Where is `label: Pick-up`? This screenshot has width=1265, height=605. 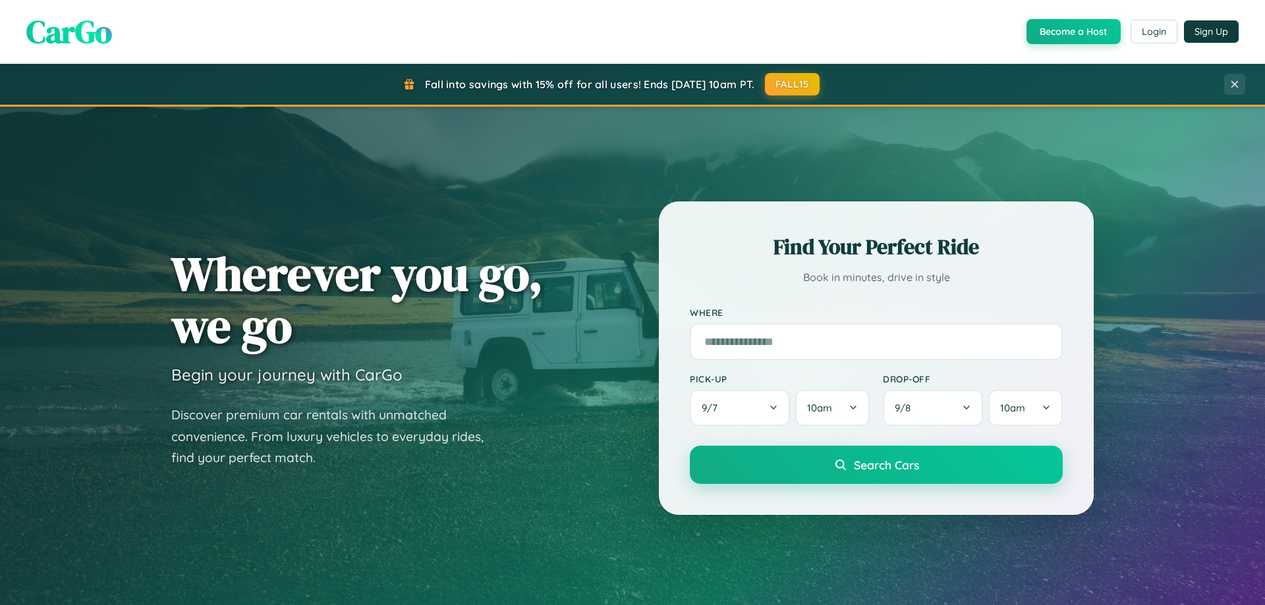
label: Pick-up is located at coordinates (779, 379).